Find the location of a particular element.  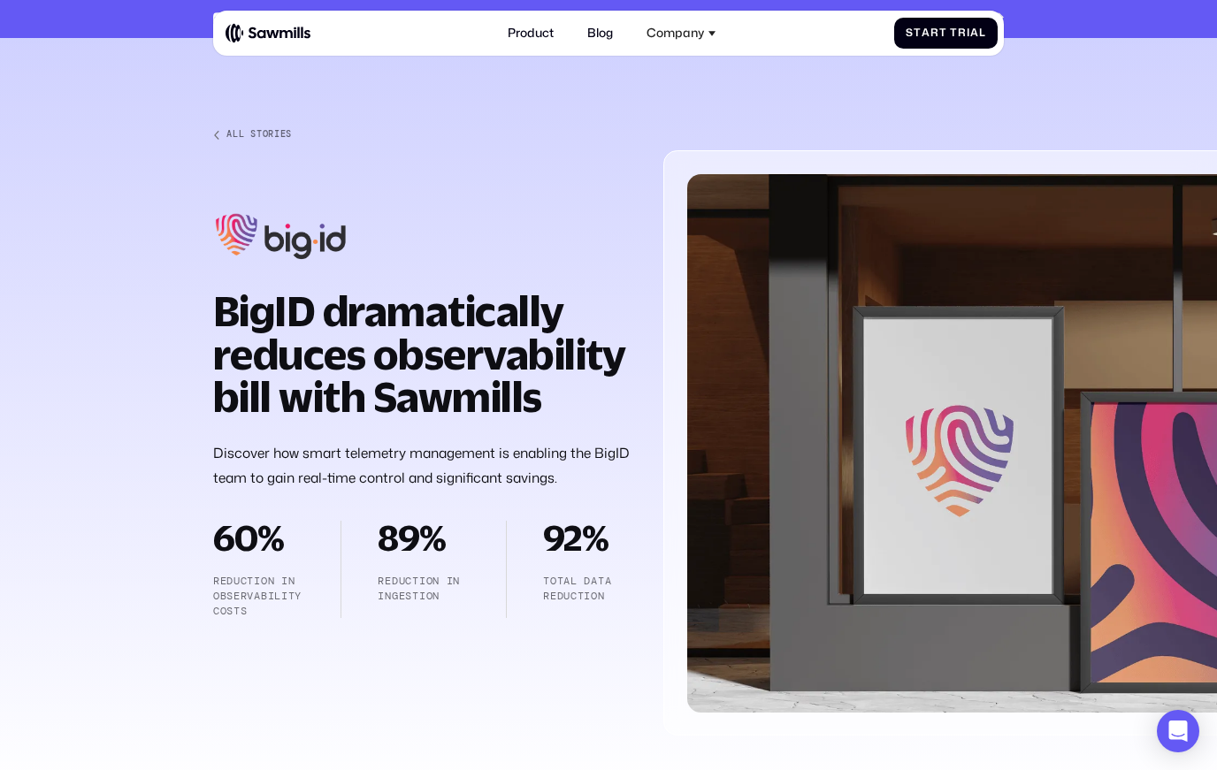

strong: BigID dramatically reduces observability bill with Sawmills is located at coordinates (419, 354).